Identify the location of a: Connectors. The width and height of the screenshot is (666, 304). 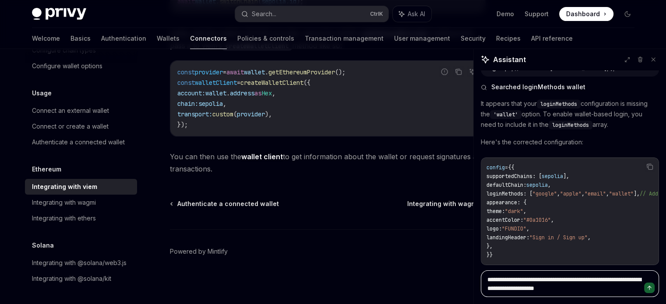
(208, 39).